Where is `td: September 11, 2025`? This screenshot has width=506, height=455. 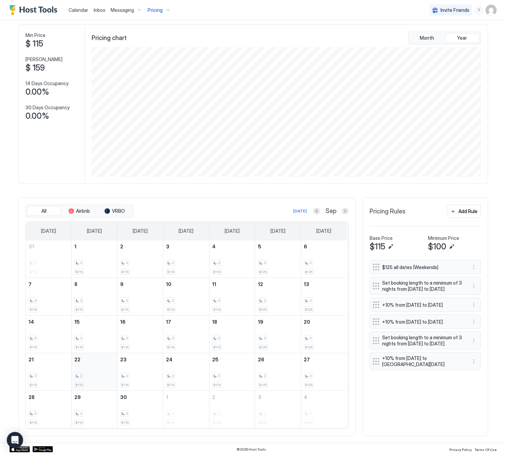
td: September 11, 2025 is located at coordinates (232, 296).